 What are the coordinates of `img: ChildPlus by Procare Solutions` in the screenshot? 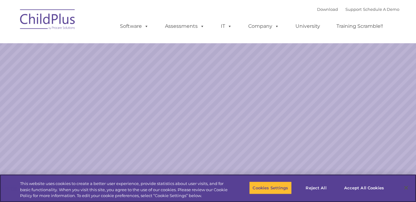 It's located at (48, 20).